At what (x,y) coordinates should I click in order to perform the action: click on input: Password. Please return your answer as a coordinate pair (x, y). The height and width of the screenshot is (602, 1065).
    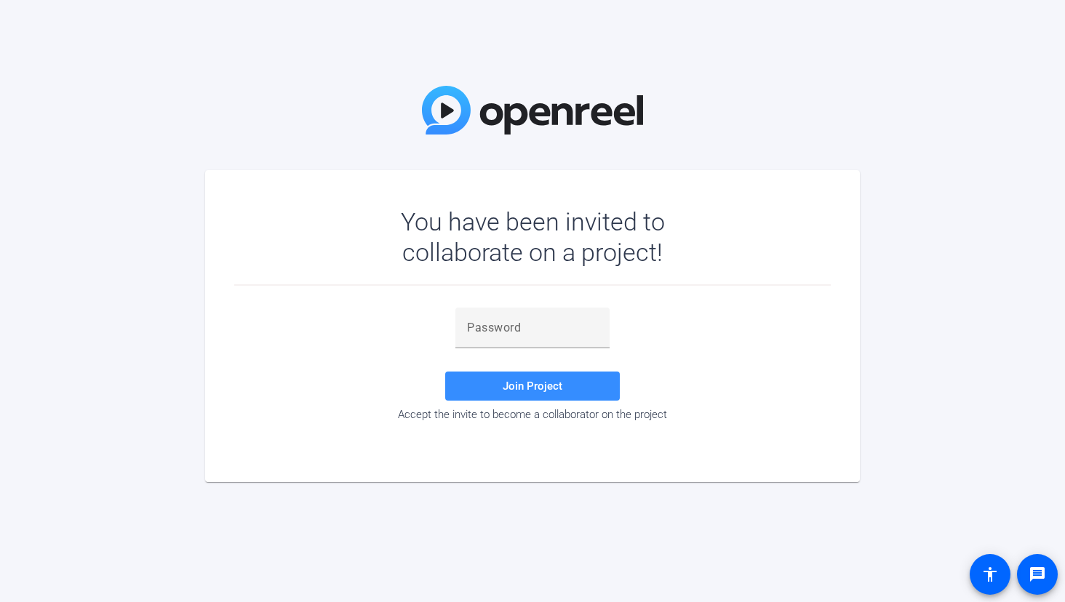
    Looking at the image, I should click on (532, 328).